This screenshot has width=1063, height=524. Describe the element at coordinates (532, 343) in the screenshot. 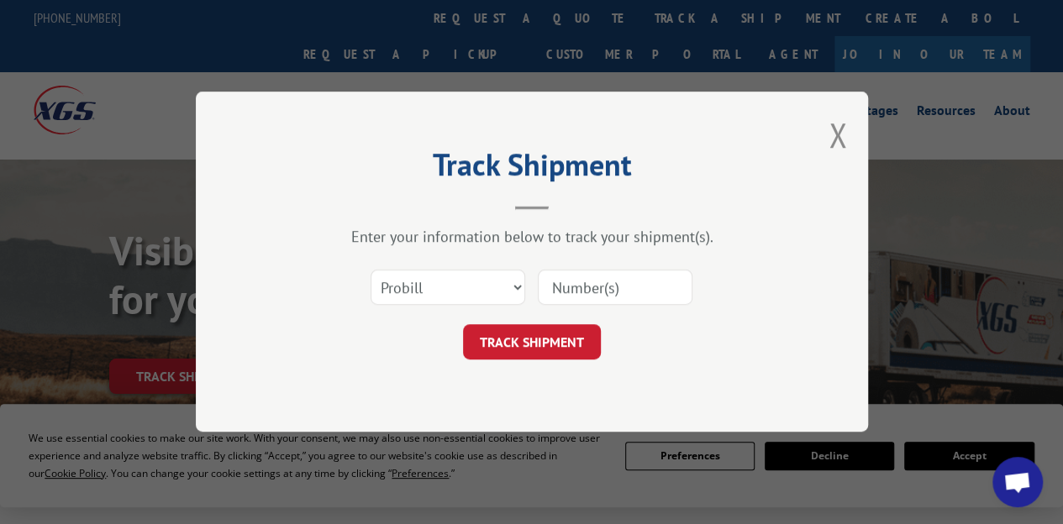

I see `button: TRACK SHIPMENT` at that location.